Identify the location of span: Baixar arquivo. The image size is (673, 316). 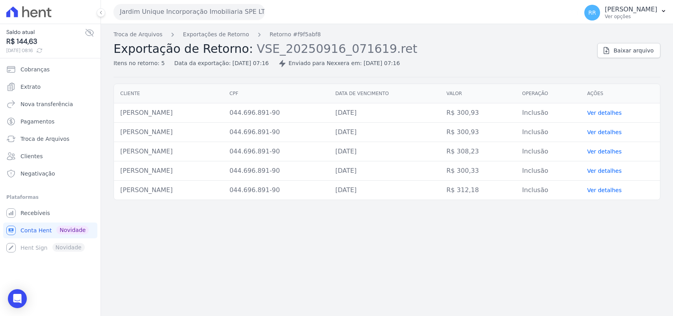
(633, 50).